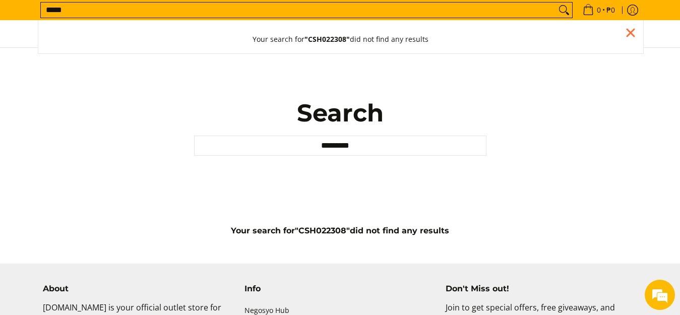  Describe the element at coordinates (542, 289) in the screenshot. I see `h4: Don't Miss out!` at that location.